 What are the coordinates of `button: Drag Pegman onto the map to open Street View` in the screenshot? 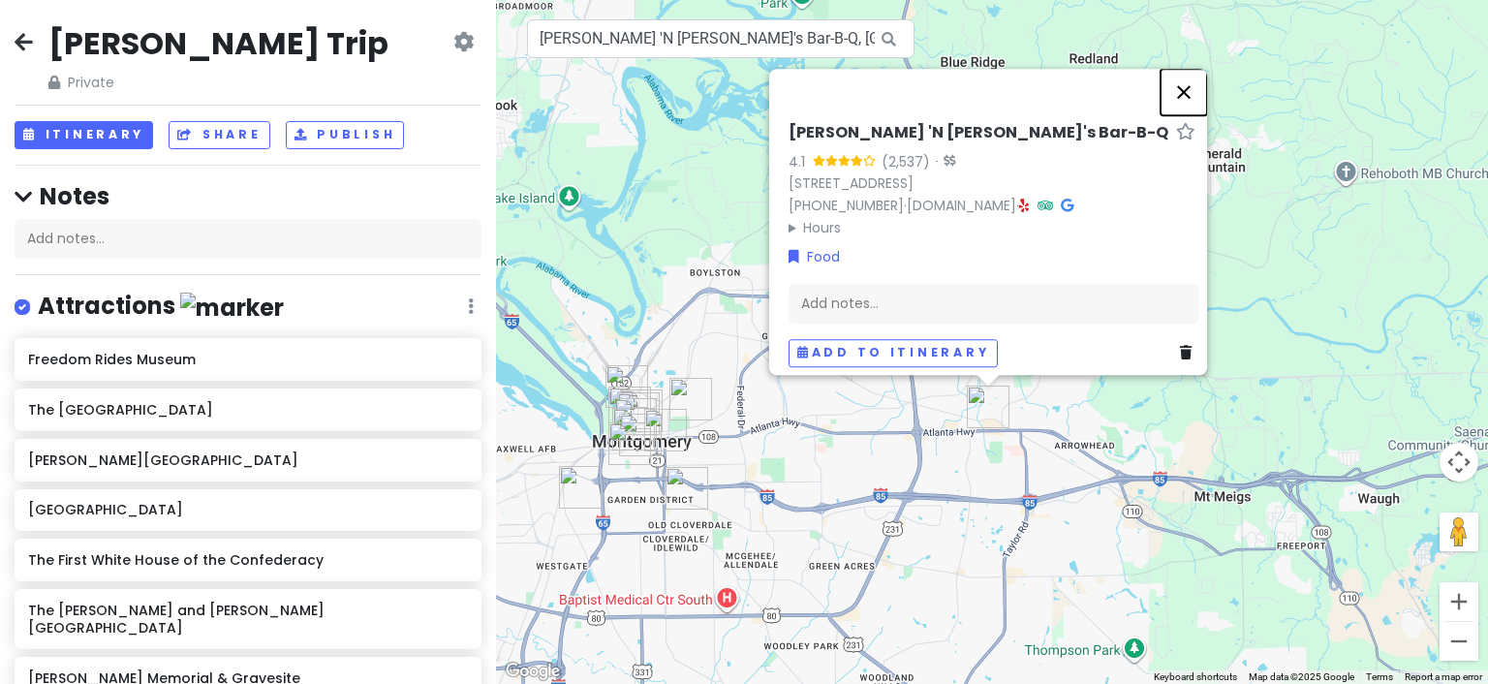 It's located at (1459, 532).